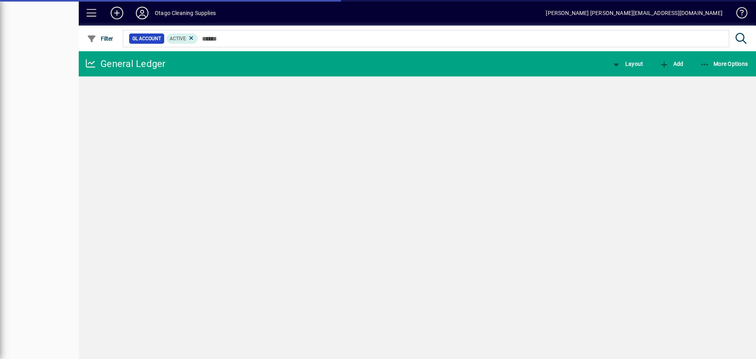  Describe the element at coordinates (178, 39) in the screenshot. I see `span: Active` at that location.